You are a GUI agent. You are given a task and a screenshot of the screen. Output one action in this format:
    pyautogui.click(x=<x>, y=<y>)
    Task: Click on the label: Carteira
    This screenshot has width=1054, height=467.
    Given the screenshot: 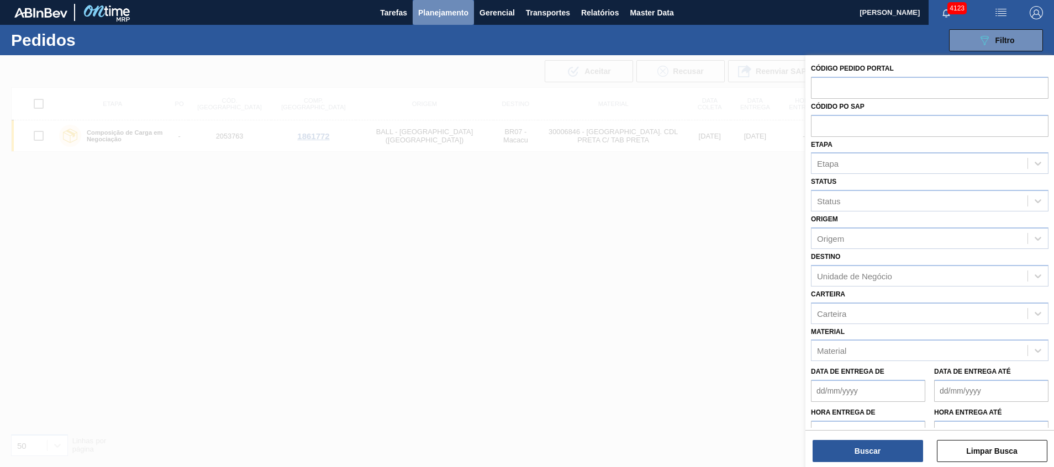 What is the action you would take?
    pyautogui.click(x=828, y=295)
    